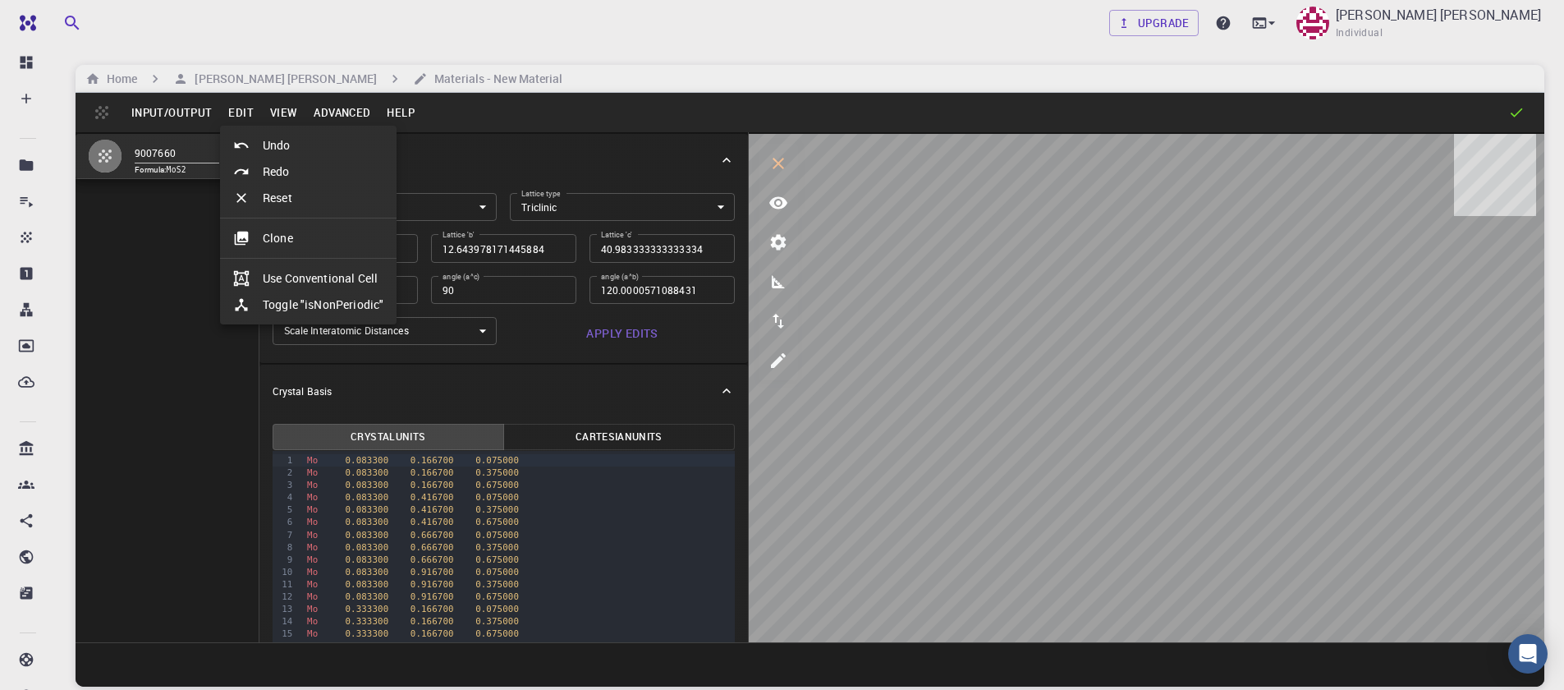 The width and height of the screenshot is (1564, 690). What do you see at coordinates (1528, 653) in the screenshot?
I see `div: Open Intercom Messenger` at bounding box center [1528, 653].